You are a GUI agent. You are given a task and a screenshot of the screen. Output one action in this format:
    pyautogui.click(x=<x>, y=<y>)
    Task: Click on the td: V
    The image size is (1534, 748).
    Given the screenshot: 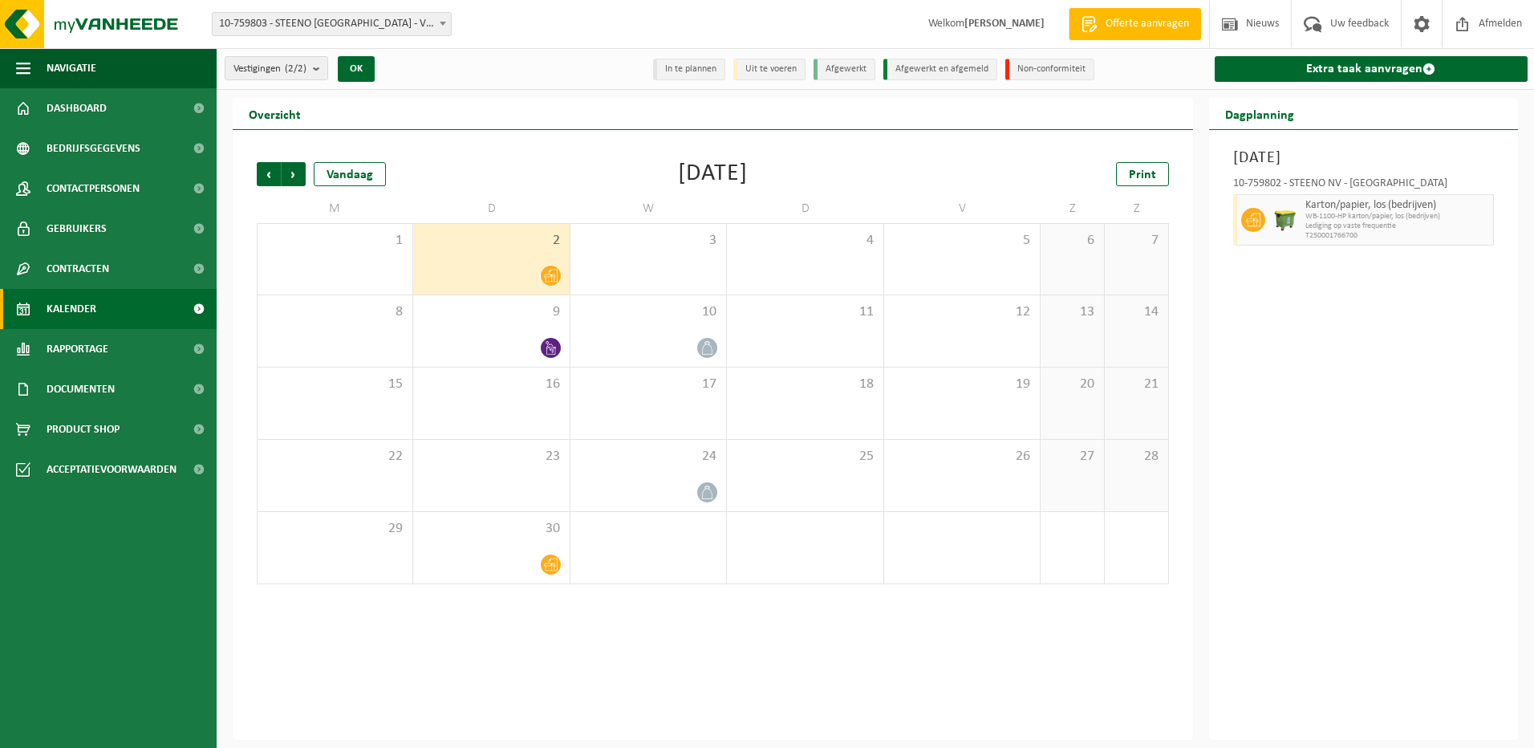 What is the action you would take?
    pyautogui.click(x=962, y=209)
    